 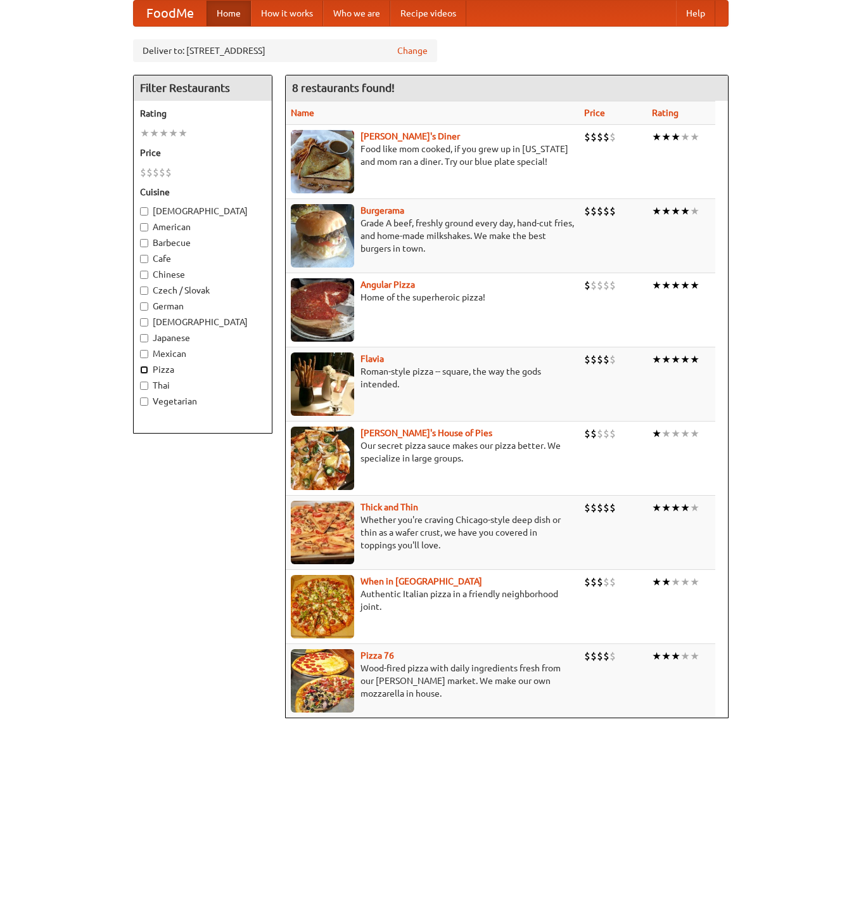 I want to click on b: Flavia, so click(x=372, y=359).